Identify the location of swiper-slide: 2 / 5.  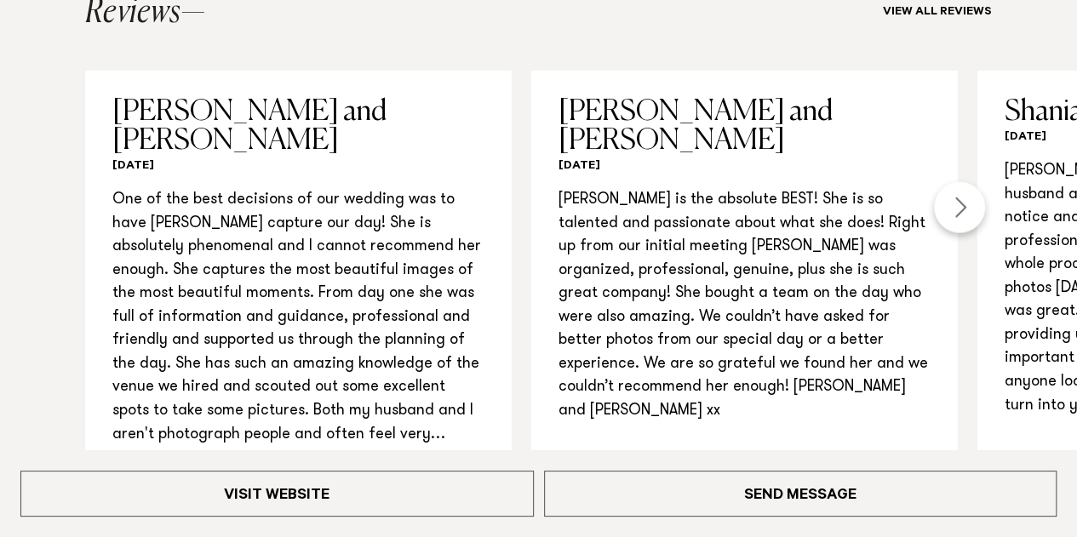
(744, 290).